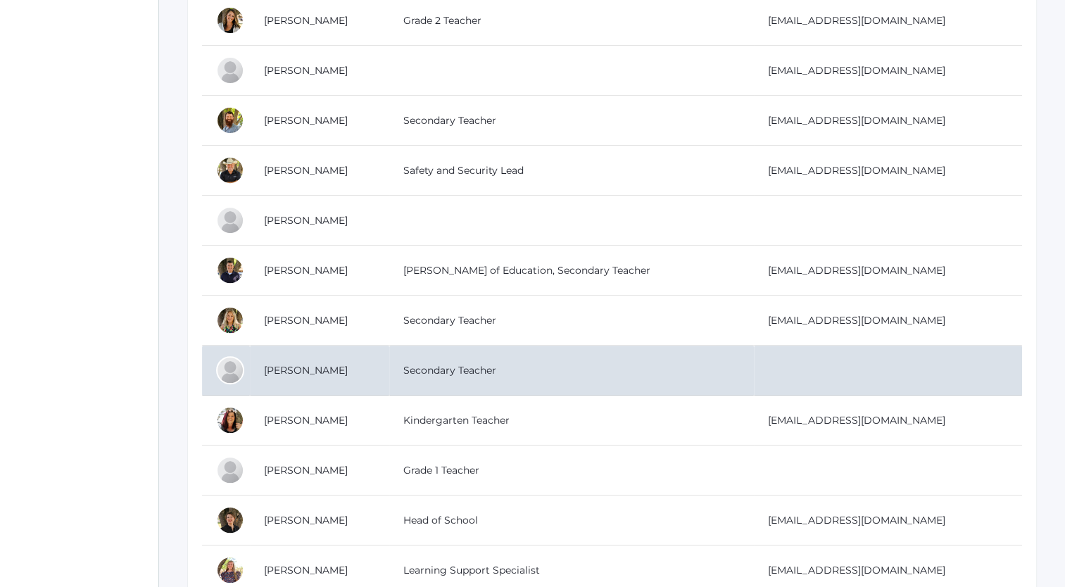 The height and width of the screenshot is (587, 1065). What do you see at coordinates (230, 170) in the screenshot?
I see `div: Ryan Johnson` at bounding box center [230, 170].